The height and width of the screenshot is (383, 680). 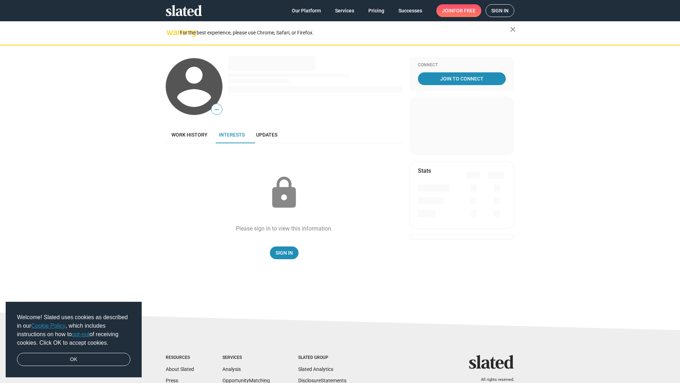 I want to click on span: Updates, so click(x=267, y=135).